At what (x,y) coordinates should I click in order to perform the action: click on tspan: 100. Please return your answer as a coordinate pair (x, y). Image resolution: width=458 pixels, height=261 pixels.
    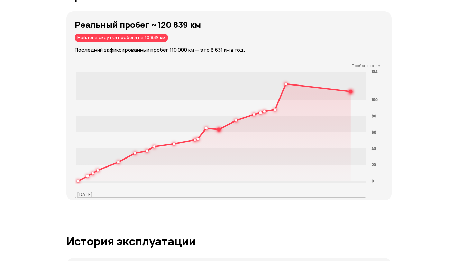
    Looking at the image, I should click on (375, 99).